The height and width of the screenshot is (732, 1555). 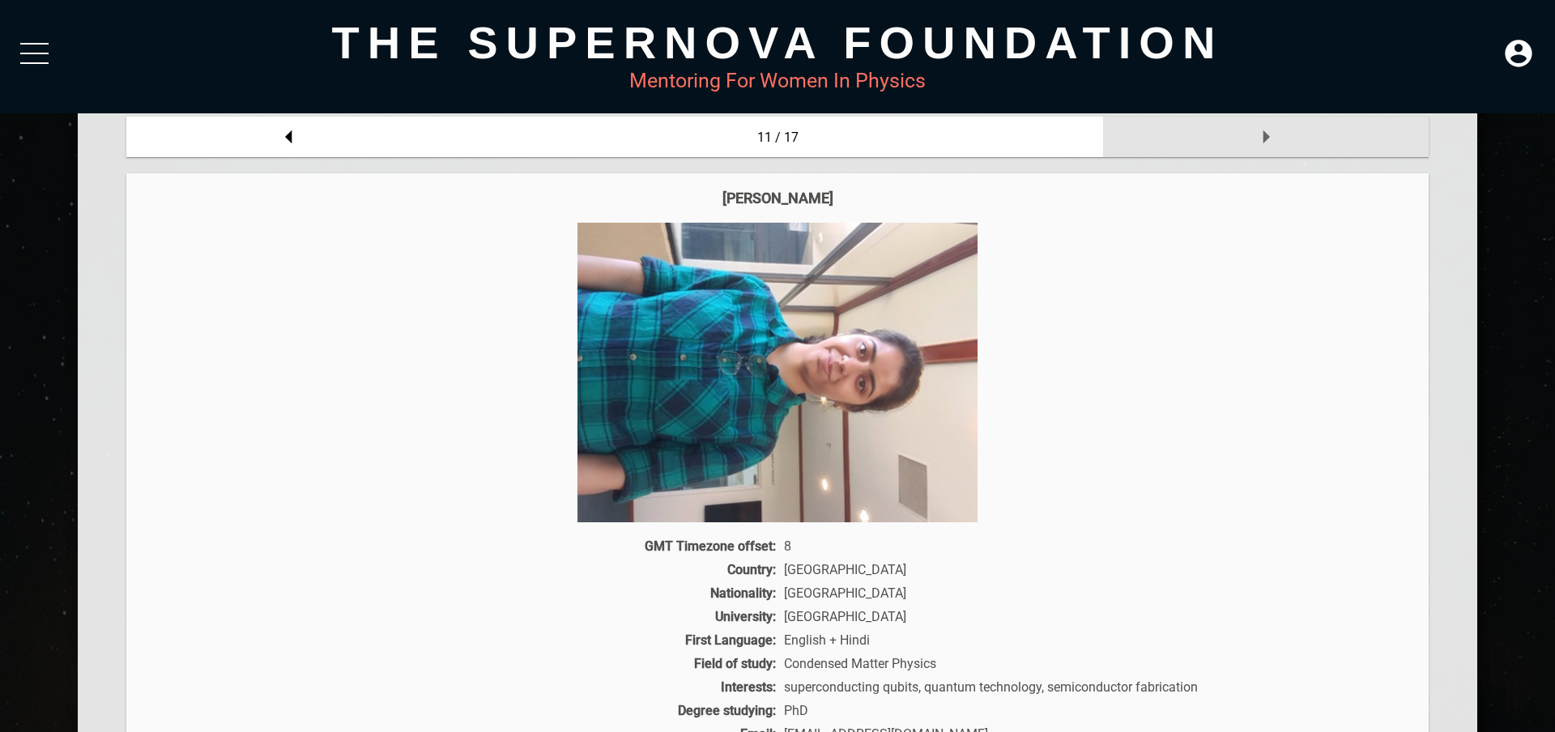 I want to click on div: Field of study:, so click(x=461, y=663).